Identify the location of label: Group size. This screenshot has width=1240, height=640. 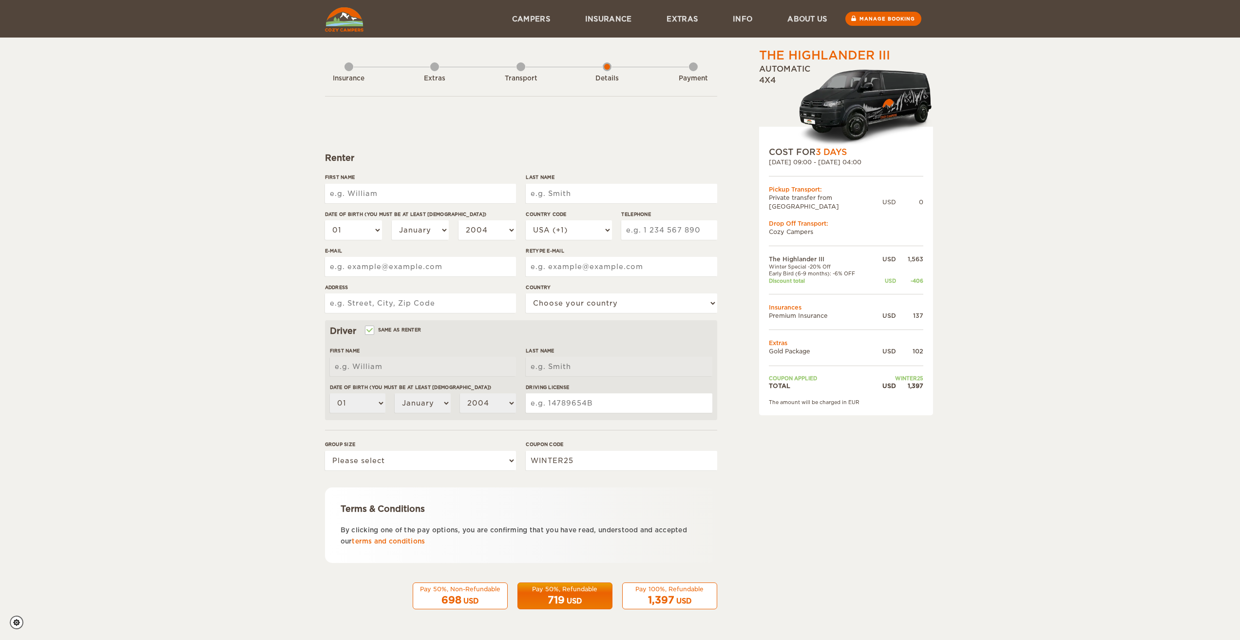
(420, 444).